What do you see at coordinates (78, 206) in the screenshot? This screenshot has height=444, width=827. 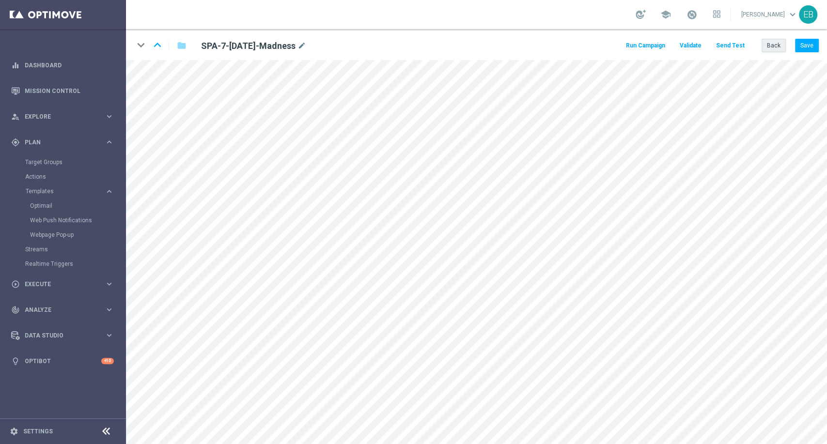 I see `div: Optimail` at bounding box center [78, 206].